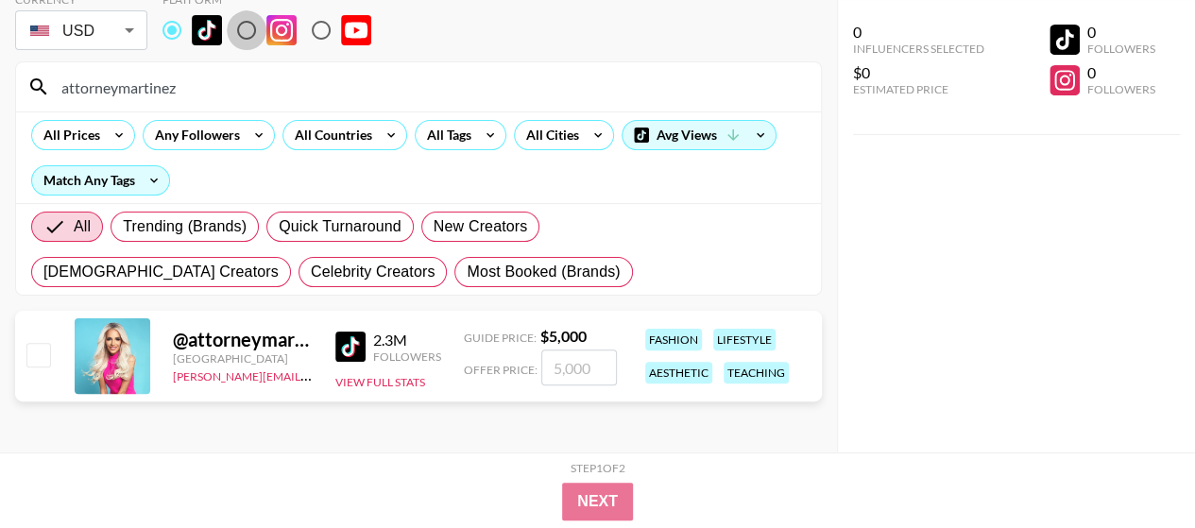 This screenshot has height=528, width=1195. Describe the element at coordinates (918, 48) in the screenshot. I see `div: Influencers Selected` at that location.